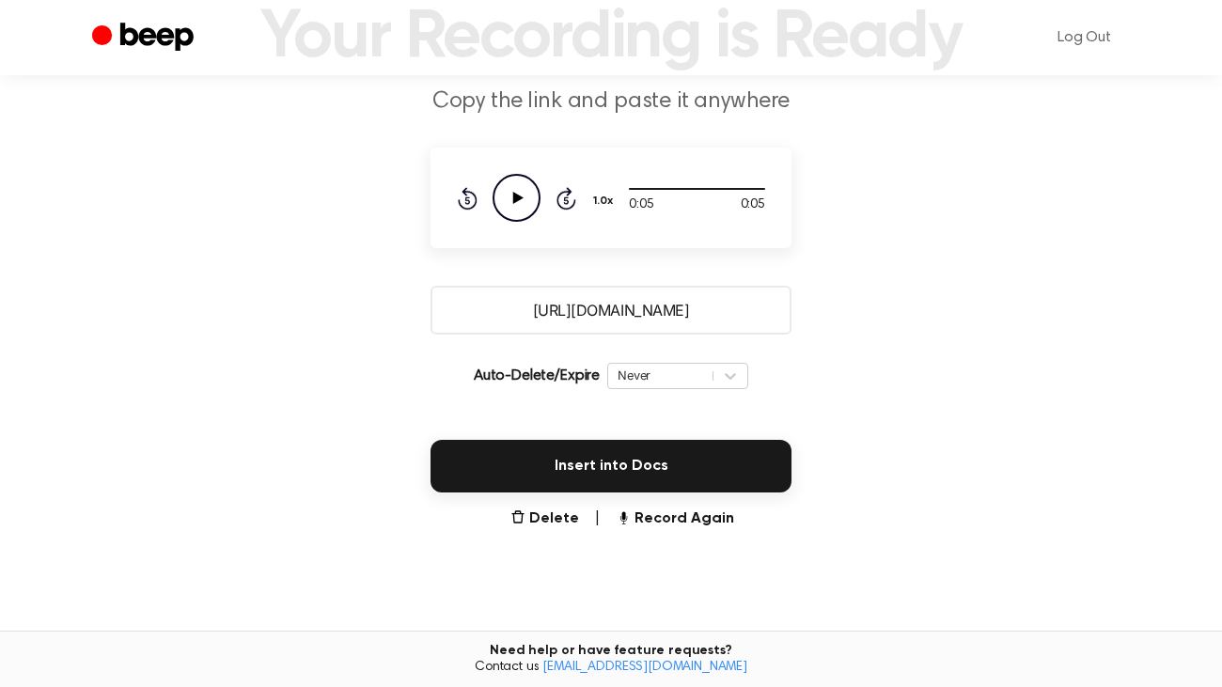 Image resolution: width=1222 pixels, height=687 pixels. What do you see at coordinates (675, 519) in the screenshot?
I see `button: Record Again` at bounding box center [675, 519].